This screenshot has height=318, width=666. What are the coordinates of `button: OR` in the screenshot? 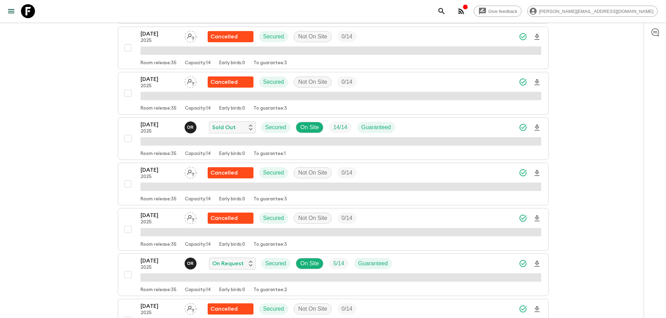 It's located at (191, 264).